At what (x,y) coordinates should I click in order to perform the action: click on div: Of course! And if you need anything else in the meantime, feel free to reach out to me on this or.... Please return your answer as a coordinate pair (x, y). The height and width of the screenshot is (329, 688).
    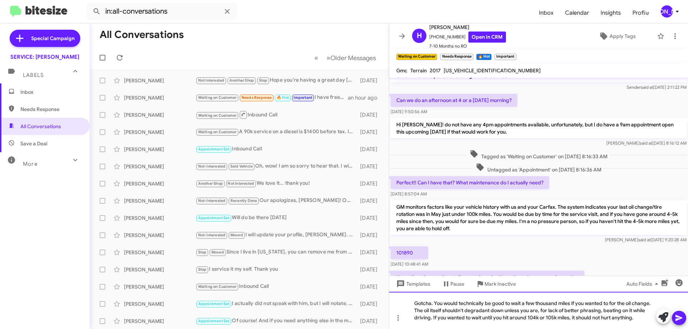
    Looking at the image, I should click on (276, 321).